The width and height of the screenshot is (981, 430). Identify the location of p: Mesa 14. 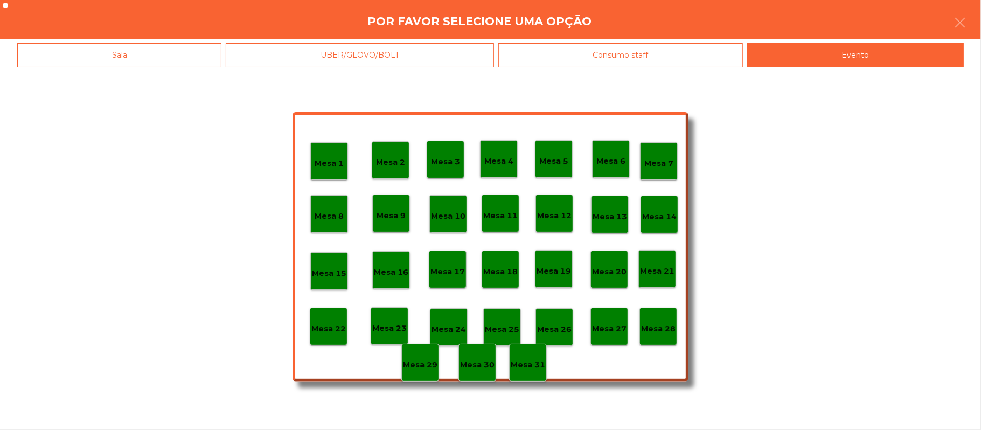
(660, 217).